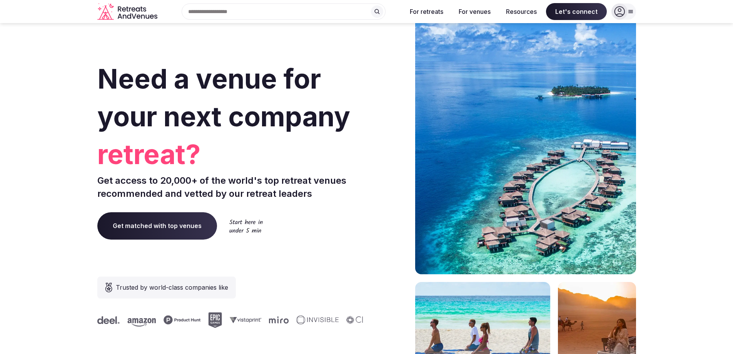 The height and width of the screenshot is (354, 733). I want to click on span: Let's connect, so click(576, 12).